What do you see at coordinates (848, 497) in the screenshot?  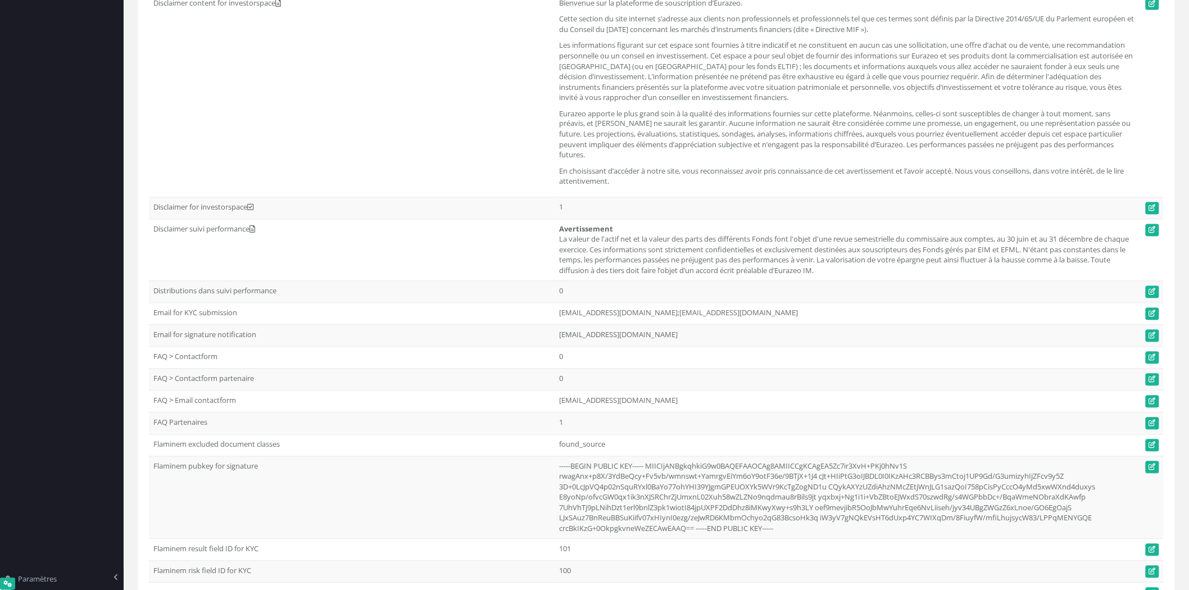 I see `td: -----BEGIN PUBLIC KEY----- MIICIjANBgkqhkiG9w0BAQEFAAOCAg8AMIICCgKCAgEA5Zc7ir3XvH+PKj0hNv1S rwagA...` at bounding box center [848, 497].